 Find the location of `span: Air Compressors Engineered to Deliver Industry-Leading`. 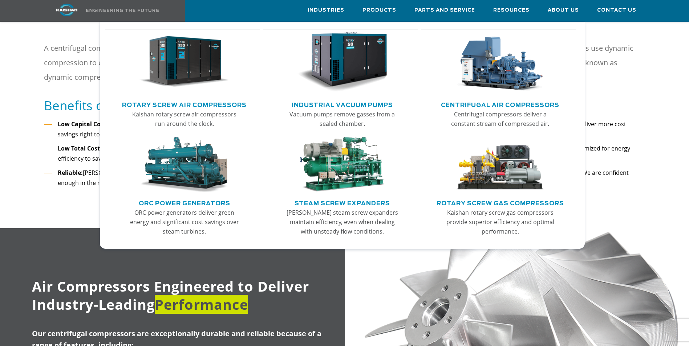

span: Air Compressors Engineered to Deliver Industry-Leading is located at coordinates (170, 296).